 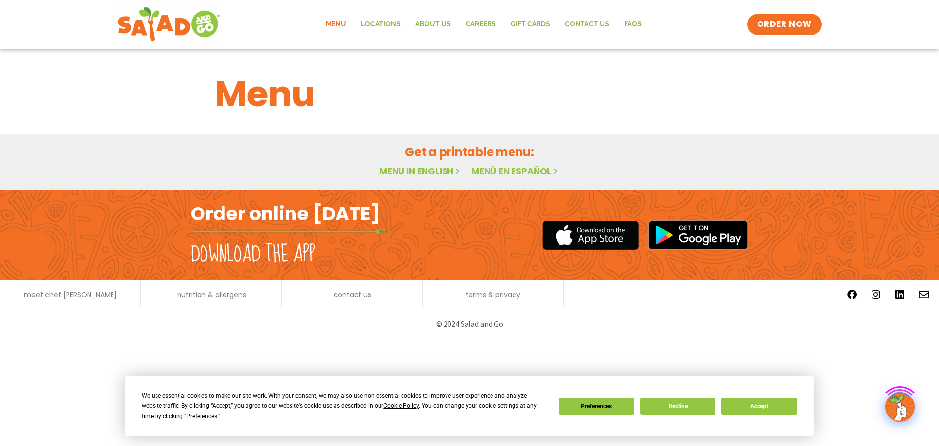 What do you see at coordinates (587, 24) in the screenshot?
I see `a: Contact Us` at bounding box center [587, 24].